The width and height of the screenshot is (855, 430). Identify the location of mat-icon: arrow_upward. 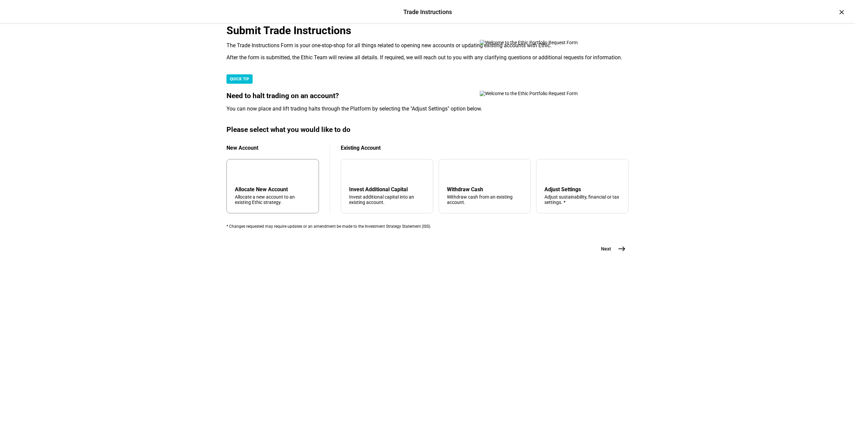
(453, 173).